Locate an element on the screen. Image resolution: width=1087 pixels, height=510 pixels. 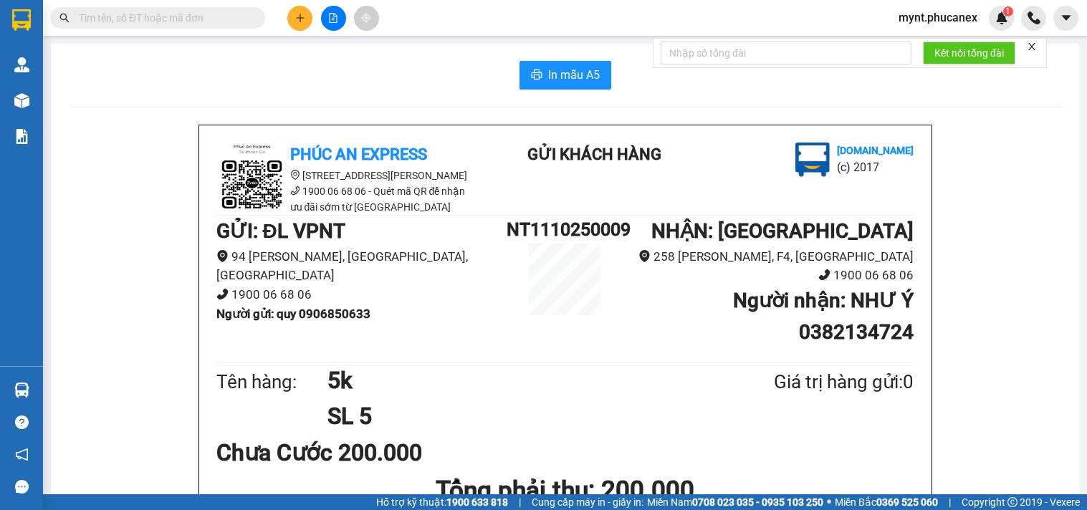
div: Giá trị hàng gửi: 0 is located at coordinates (809, 382).